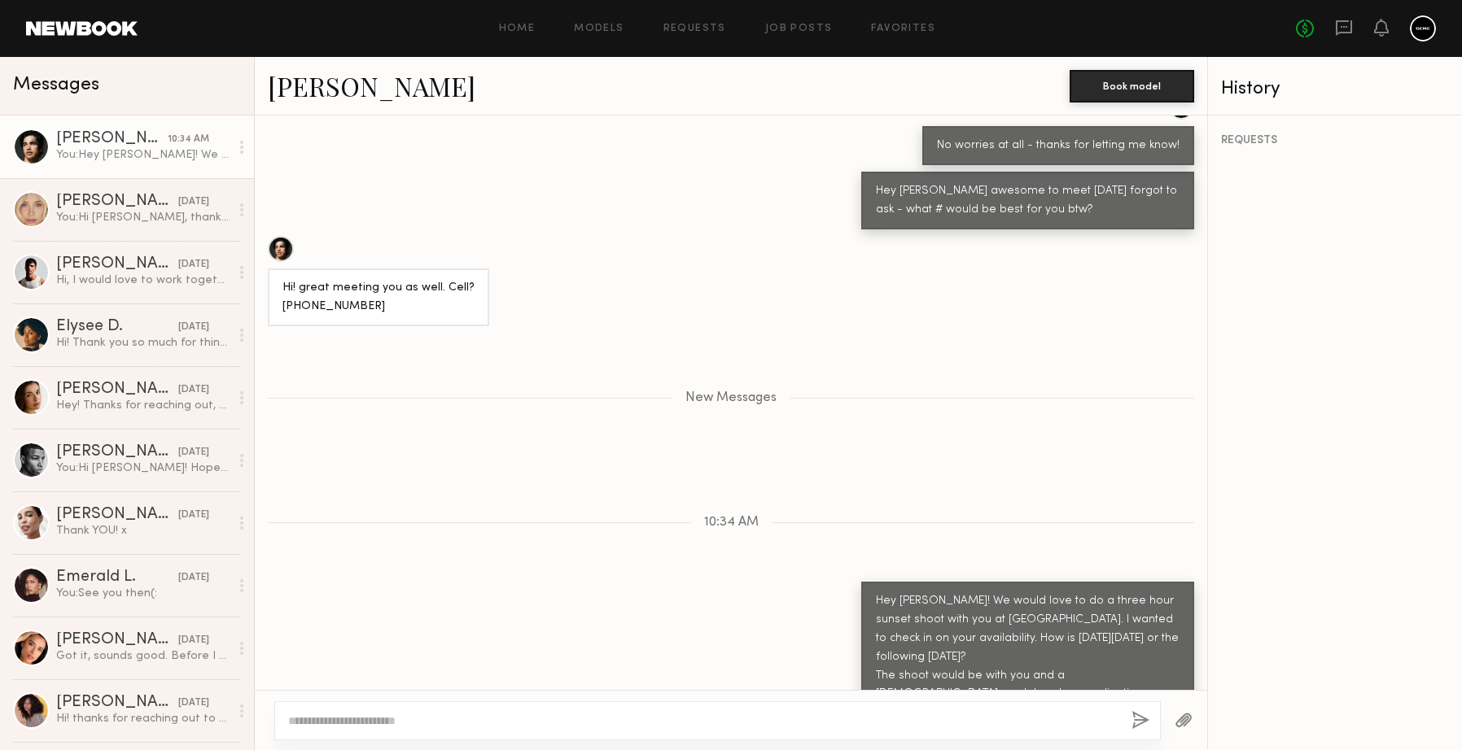  What do you see at coordinates (1131, 85) in the screenshot?
I see `a: Book model` at bounding box center [1131, 85].